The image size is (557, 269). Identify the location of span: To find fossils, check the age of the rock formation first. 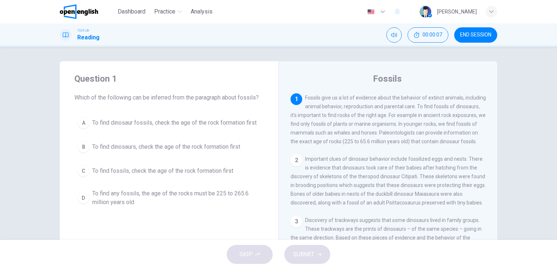
(162, 171).